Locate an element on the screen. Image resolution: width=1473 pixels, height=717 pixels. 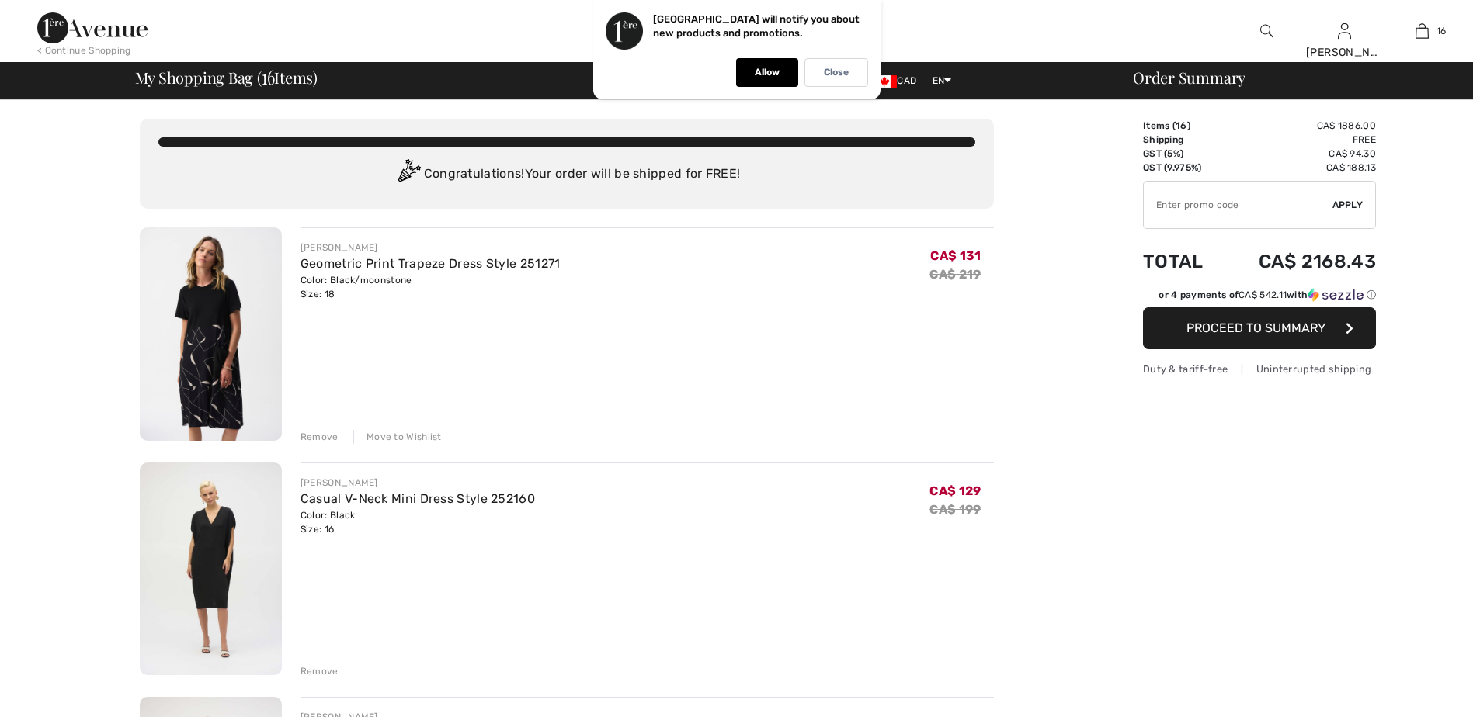
img: Sezzle is located at coordinates (1335, 295).